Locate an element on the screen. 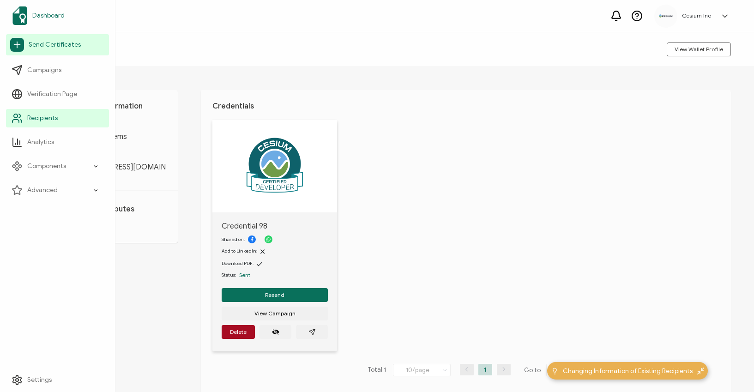 The height and width of the screenshot is (392, 754). h5: Cesium Inc is located at coordinates (697, 16).